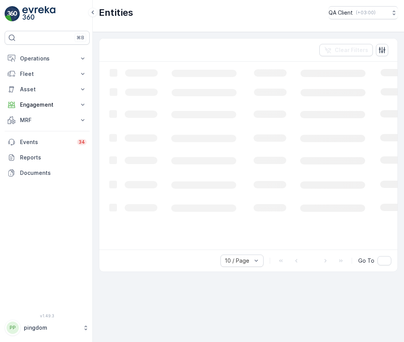  What do you see at coordinates (51, 327) in the screenshot?
I see `p: pingdom` at bounding box center [51, 327].